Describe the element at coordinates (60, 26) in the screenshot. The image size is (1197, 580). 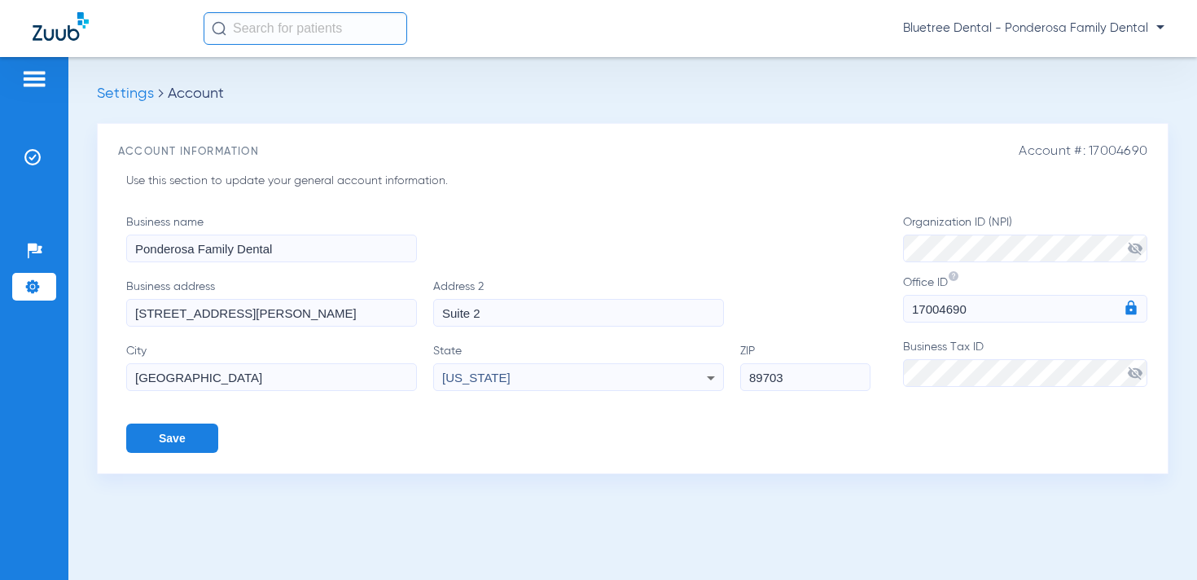
I see `img: Zuub Logo` at that location.